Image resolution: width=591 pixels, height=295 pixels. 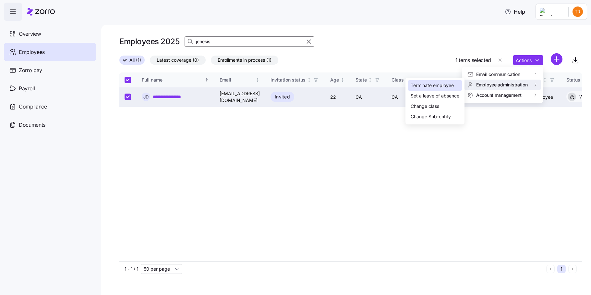 I want to click on span: Email communication, so click(x=498, y=74).